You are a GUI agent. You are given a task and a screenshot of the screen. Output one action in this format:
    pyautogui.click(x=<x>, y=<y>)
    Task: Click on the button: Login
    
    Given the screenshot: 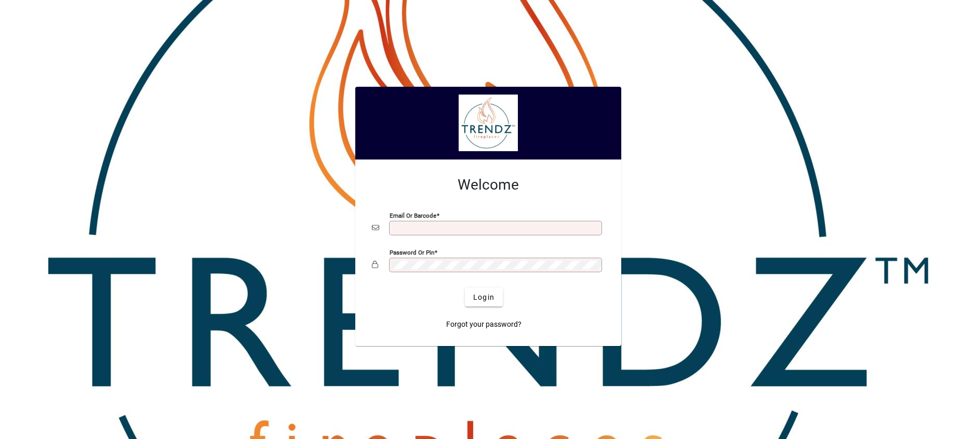 What is the action you would take?
    pyautogui.click(x=483, y=297)
    